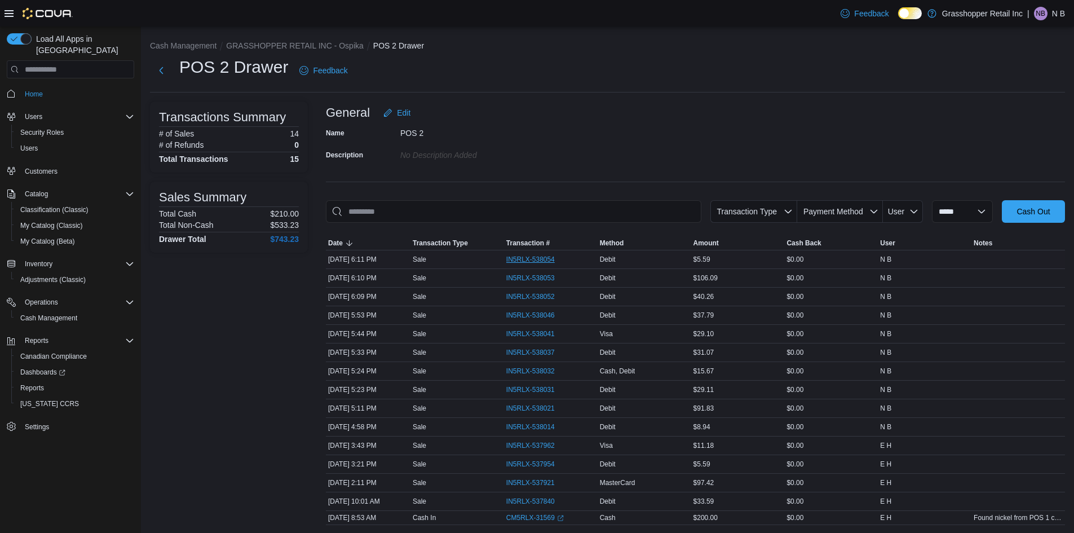  I want to click on span: Operations, so click(77, 302).